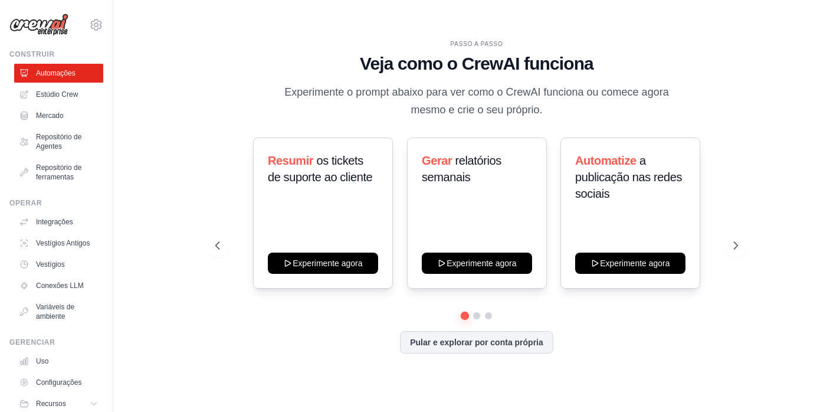 Image resolution: width=840 pixels, height=412 pixels. Describe the element at coordinates (58, 361) in the screenshot. I see `a: Uso` at that location.